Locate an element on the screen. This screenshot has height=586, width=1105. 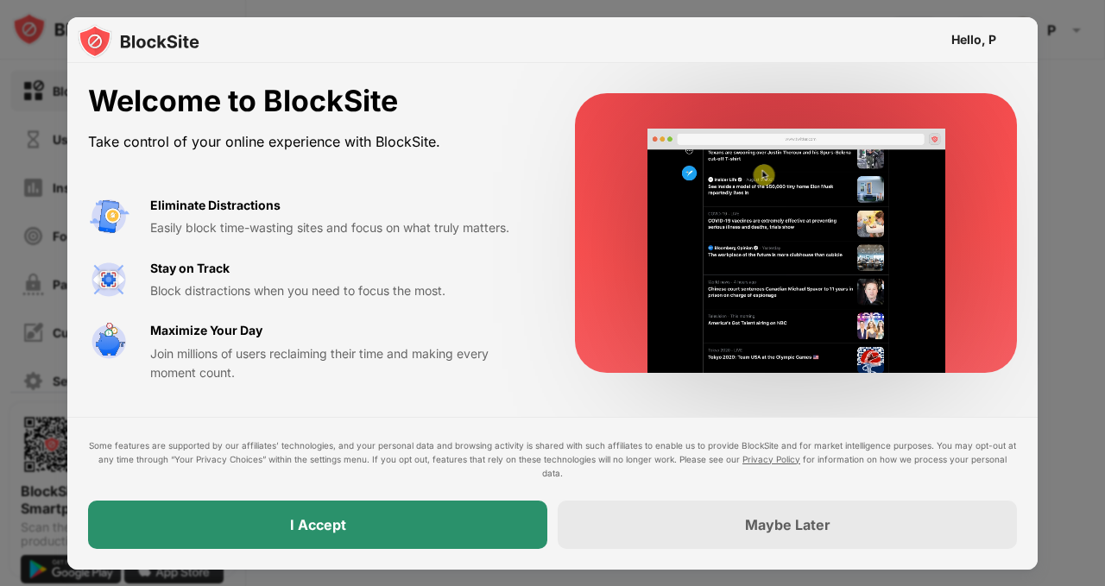
div: I Accept is located at coordinates (318, 525).